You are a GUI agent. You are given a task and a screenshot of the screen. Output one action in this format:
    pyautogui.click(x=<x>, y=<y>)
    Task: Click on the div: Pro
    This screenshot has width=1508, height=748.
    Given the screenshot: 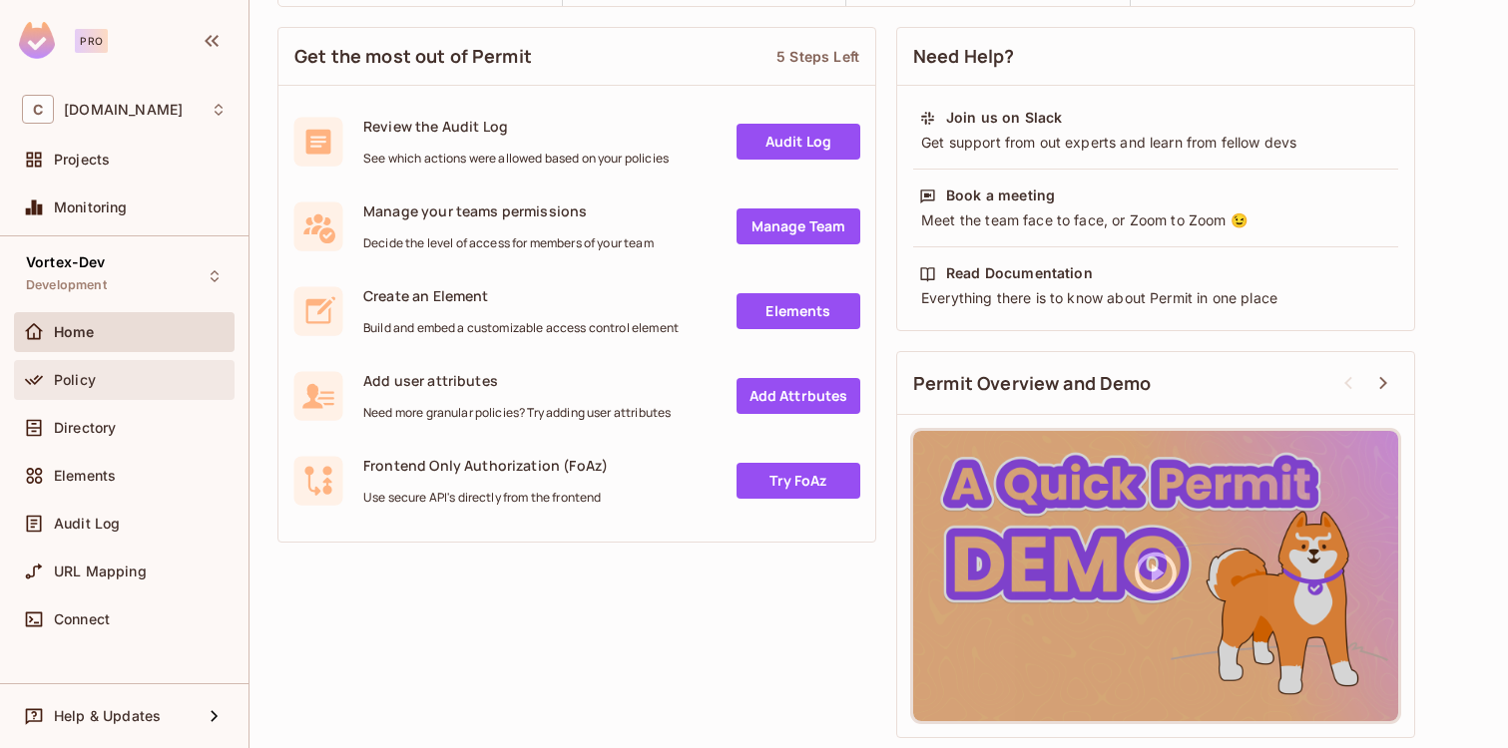 What is the action you would take?
    pyautogui.click(x=91, y=41)
    